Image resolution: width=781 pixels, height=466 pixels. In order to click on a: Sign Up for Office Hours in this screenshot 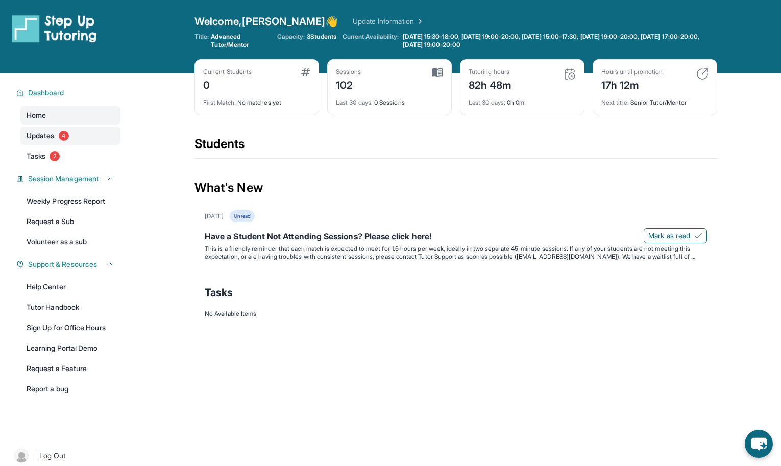, I will do `click(70, 328)`.